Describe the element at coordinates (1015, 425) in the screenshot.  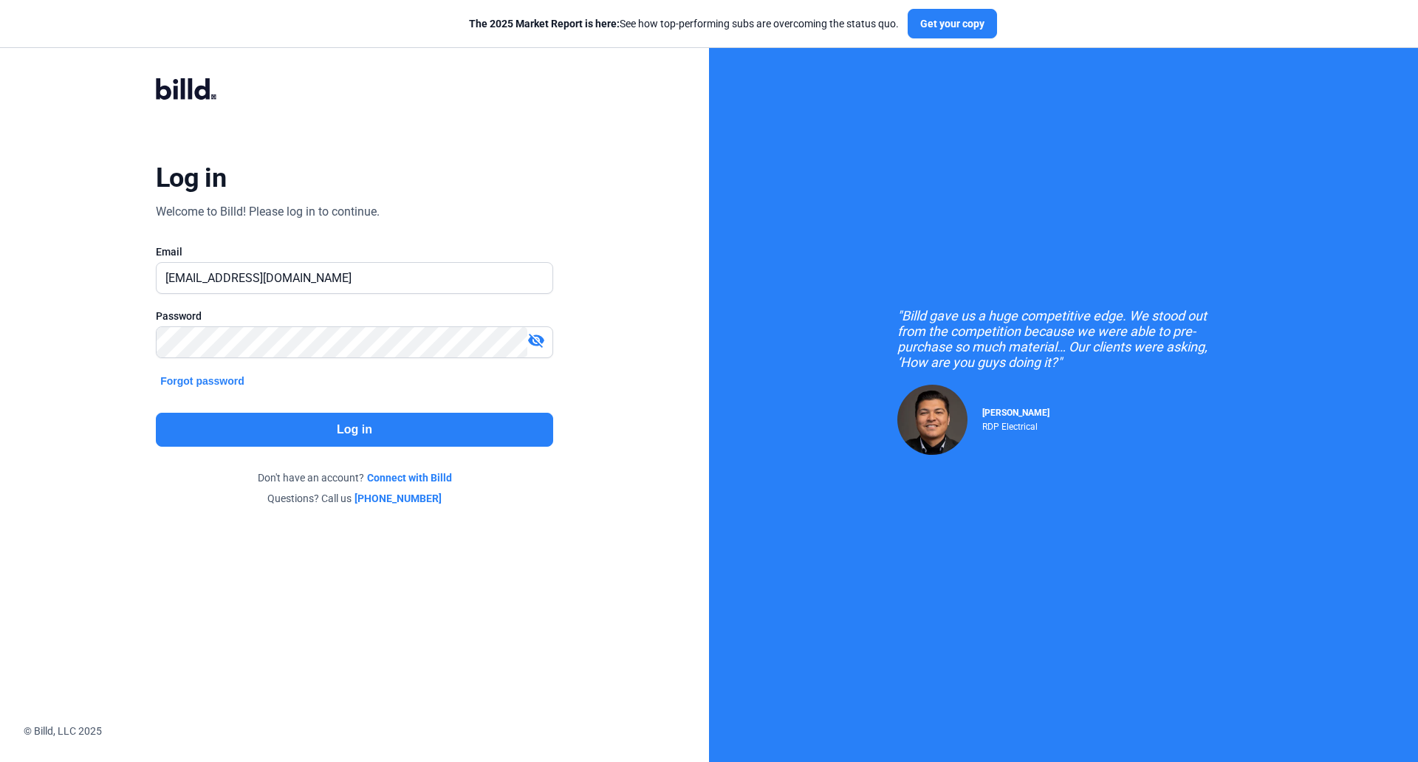
I see `div: RDP Electrical` at that location.